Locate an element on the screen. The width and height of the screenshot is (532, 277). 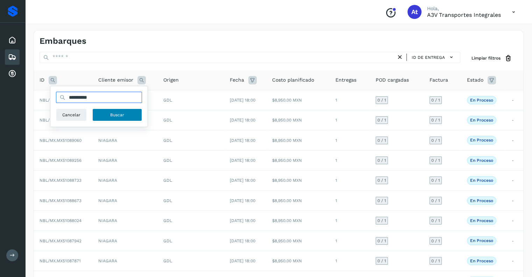
span: NBL/MX.MX51089281 is located at coordinates (60, 100).